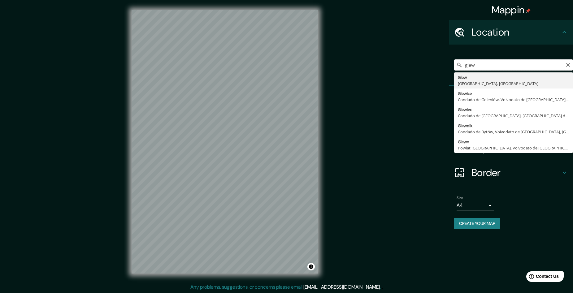  I want to click on img: pin-icon.png, so click(528, 11).